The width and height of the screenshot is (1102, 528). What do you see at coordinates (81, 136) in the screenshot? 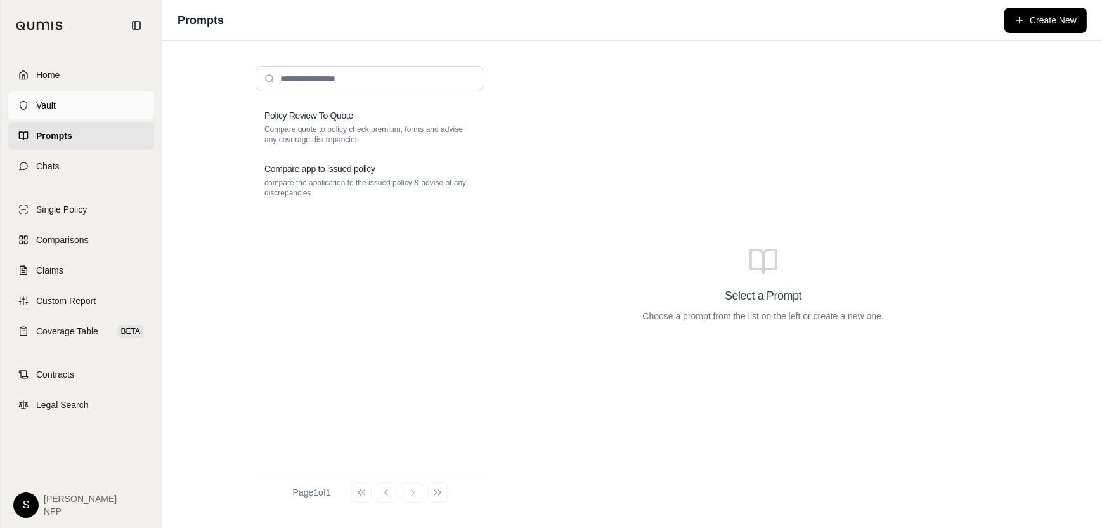
I see `a: Prompts` at bounding box center [81, 136].